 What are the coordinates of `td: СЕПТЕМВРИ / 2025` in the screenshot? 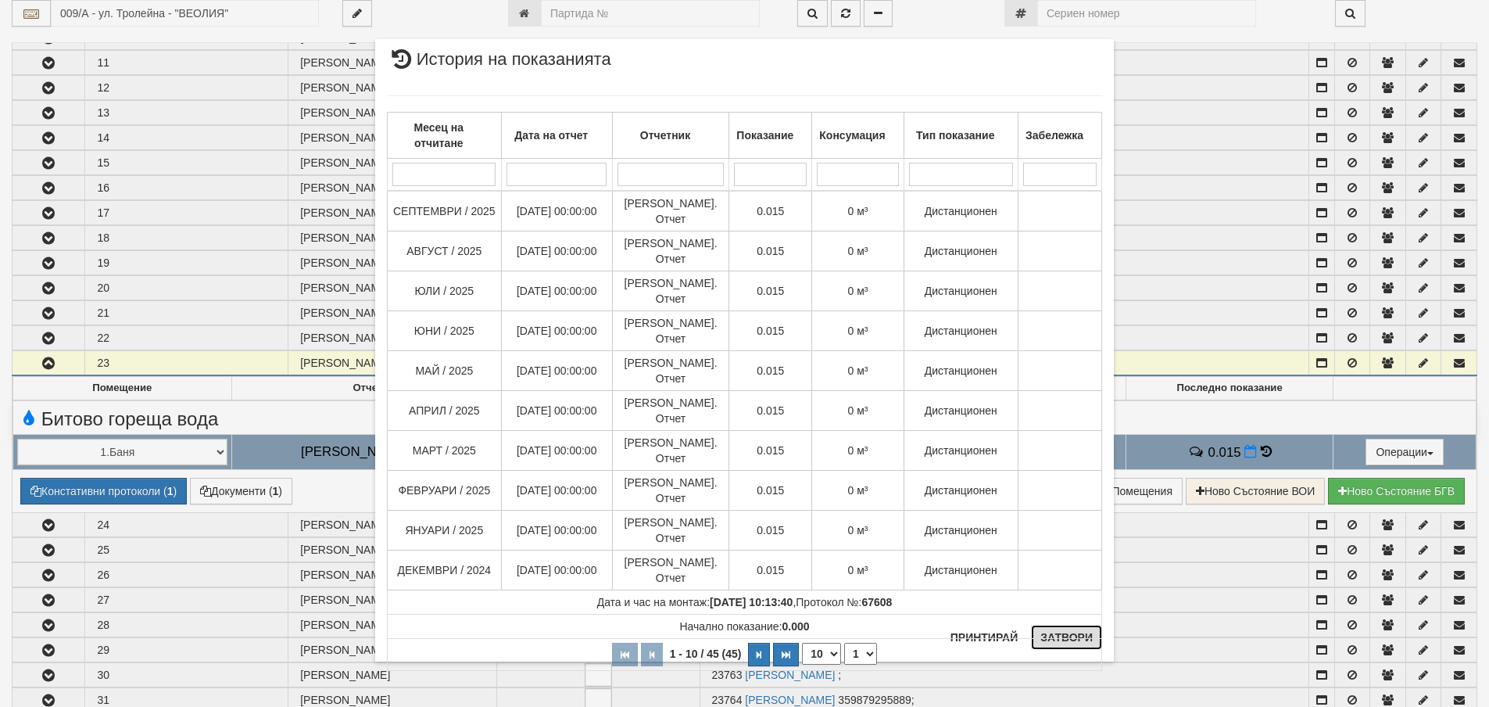 It's located at (445, 211).